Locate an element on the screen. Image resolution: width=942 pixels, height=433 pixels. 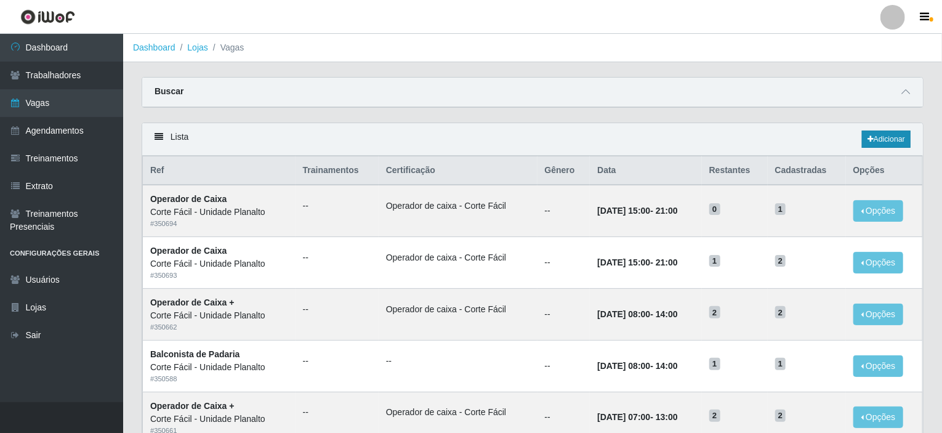
img: CoreUI Logo is located at coordinates (47, 17).